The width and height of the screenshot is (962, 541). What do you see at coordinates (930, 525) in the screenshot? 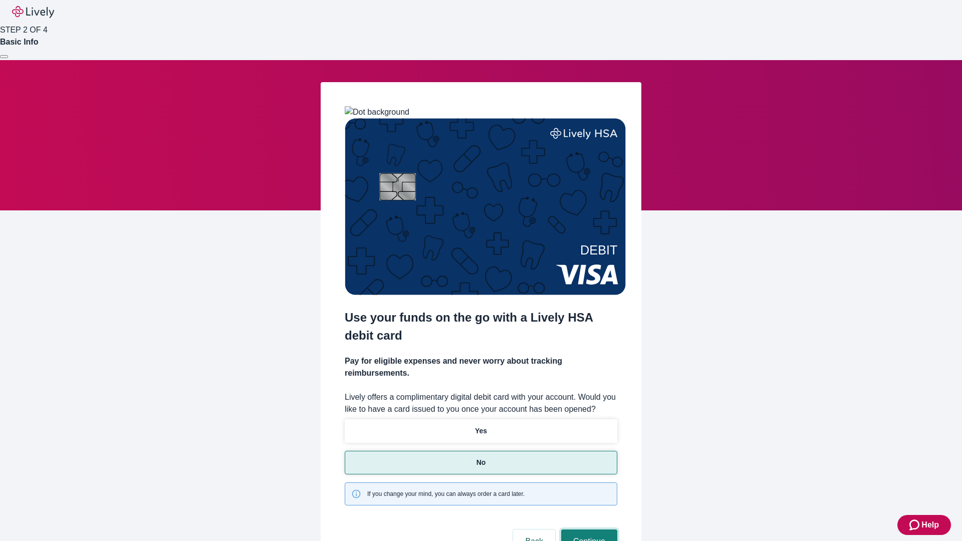
I see `span: Help` at bounding box center [930, 525].